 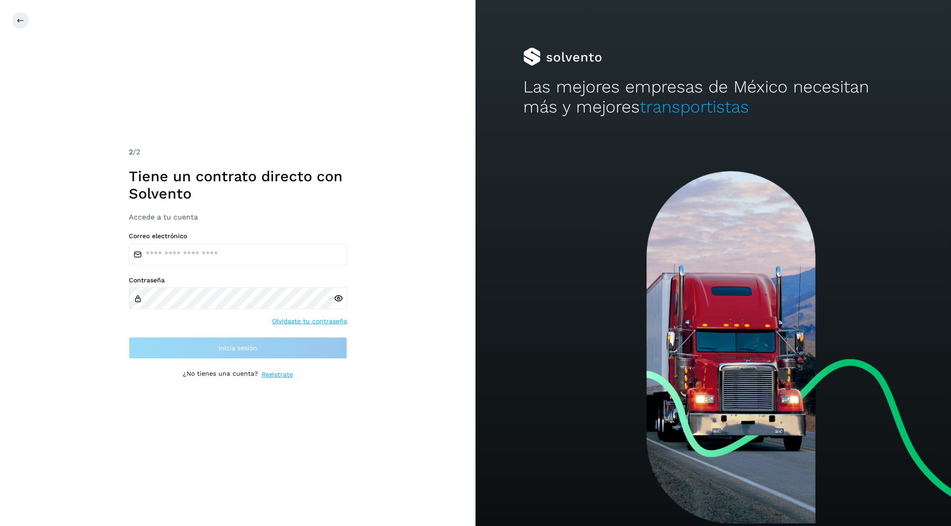 What do you see at coordinates (695, 107) in the screenshot?
I see `span: transportistas` at bounding box center [695, 107].